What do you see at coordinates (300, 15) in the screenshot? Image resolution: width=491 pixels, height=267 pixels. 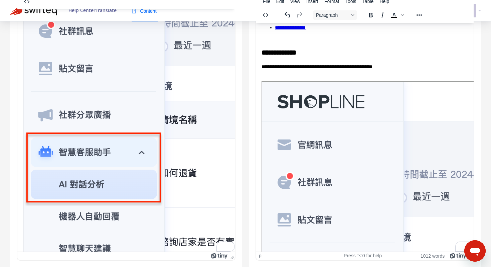 I see `button: Redo` at bounding box center [300, 15].